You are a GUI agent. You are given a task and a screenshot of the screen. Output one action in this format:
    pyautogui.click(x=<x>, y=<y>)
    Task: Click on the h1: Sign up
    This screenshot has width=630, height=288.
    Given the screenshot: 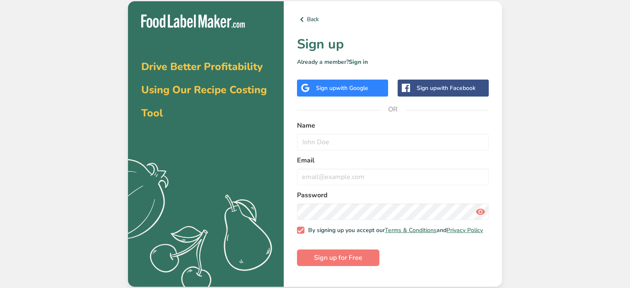 What is the action you would take?
    pyautogui.click(x=393, y=44)
    